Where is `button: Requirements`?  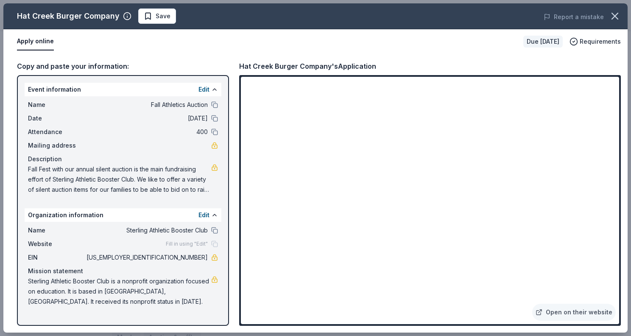 button: Requirements is located at coordinates (595, 42).